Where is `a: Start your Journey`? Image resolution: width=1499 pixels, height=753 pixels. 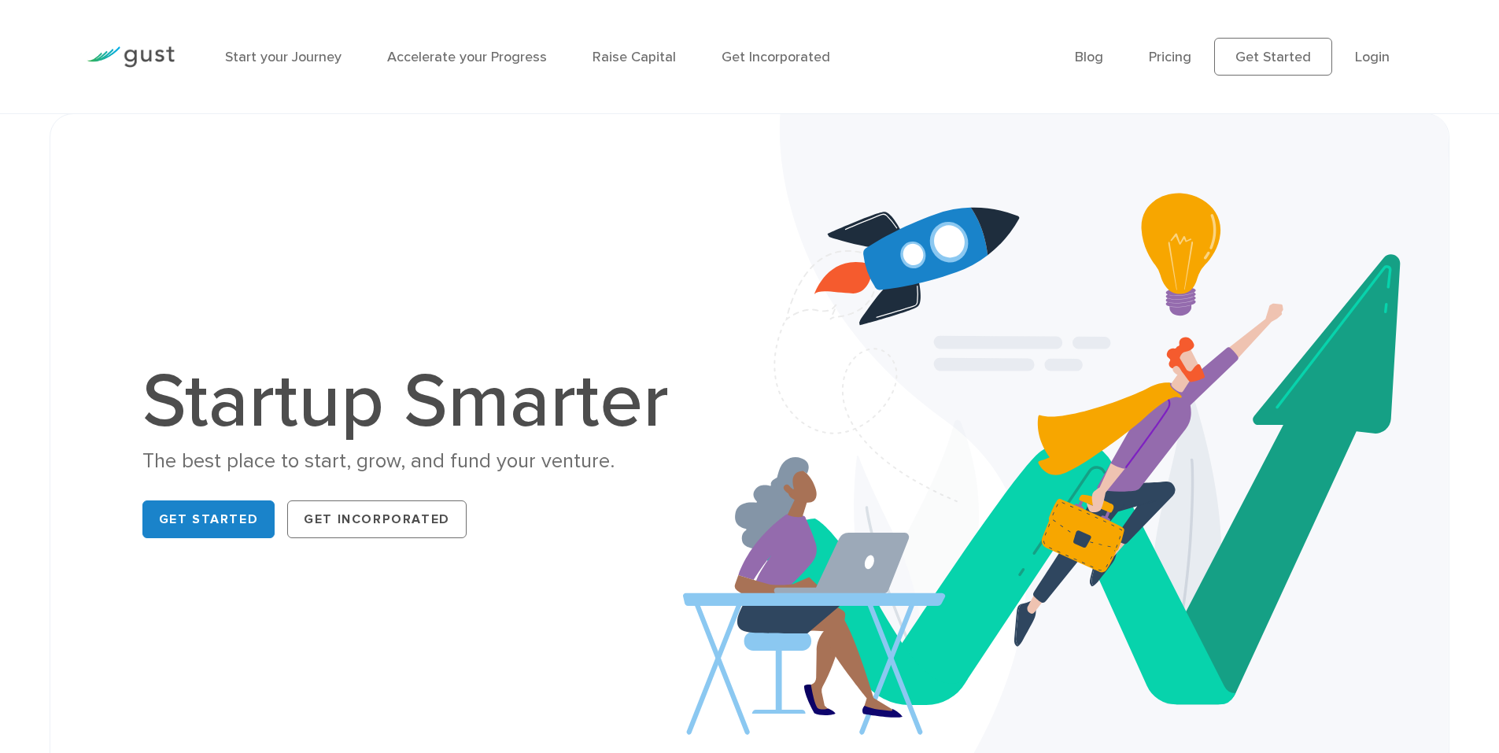
a: Start your Journey is located at coordinates (283, 57).